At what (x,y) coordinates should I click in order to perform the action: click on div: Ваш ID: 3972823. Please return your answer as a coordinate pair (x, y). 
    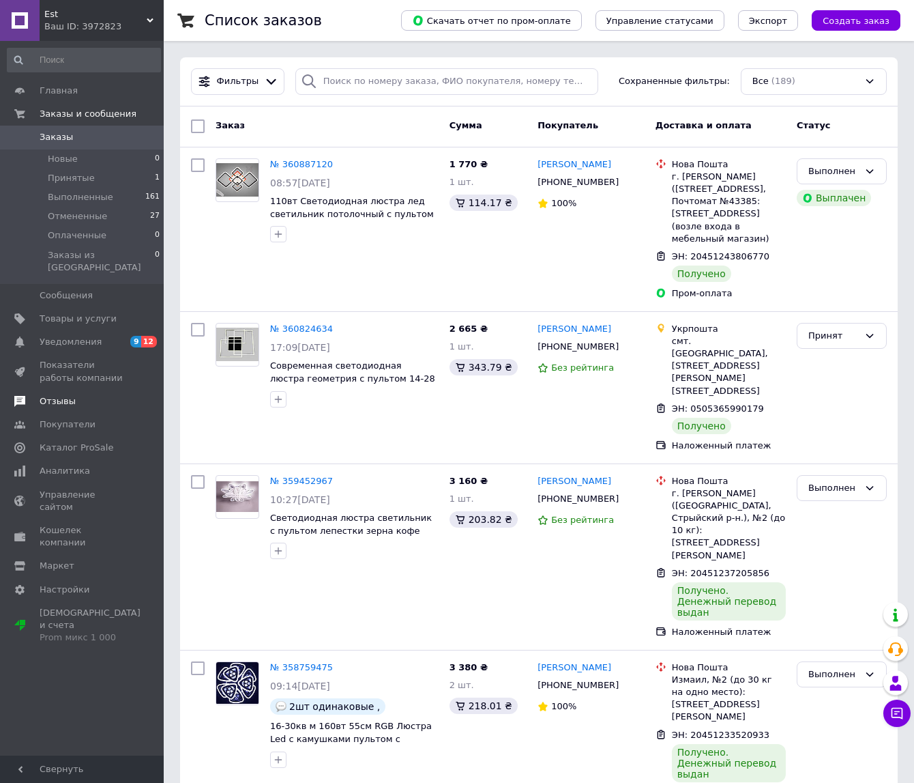
    Looking at the image, I should click on (104, 27).